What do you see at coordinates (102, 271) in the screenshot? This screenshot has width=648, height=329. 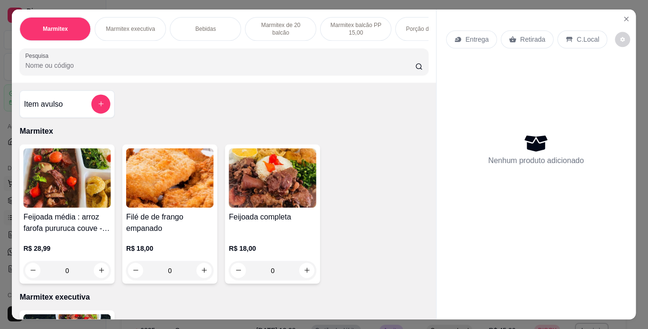 I see `button: increase-product-quantity` at bounding box center [102, 271].